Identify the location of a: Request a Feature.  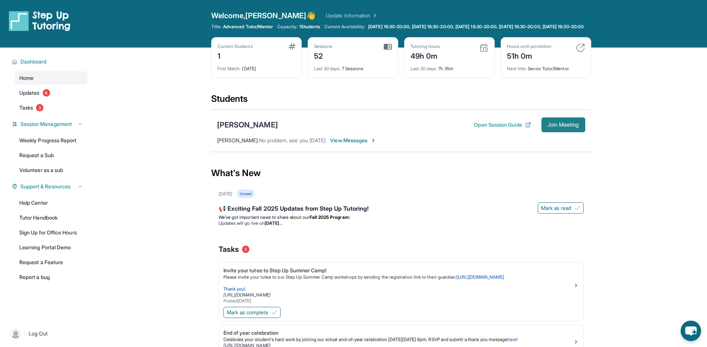
(51, 262).